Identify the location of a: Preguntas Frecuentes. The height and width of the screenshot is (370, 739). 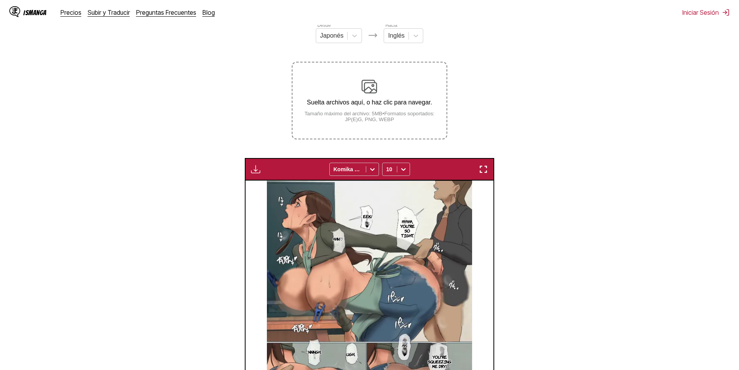
(166, 12).